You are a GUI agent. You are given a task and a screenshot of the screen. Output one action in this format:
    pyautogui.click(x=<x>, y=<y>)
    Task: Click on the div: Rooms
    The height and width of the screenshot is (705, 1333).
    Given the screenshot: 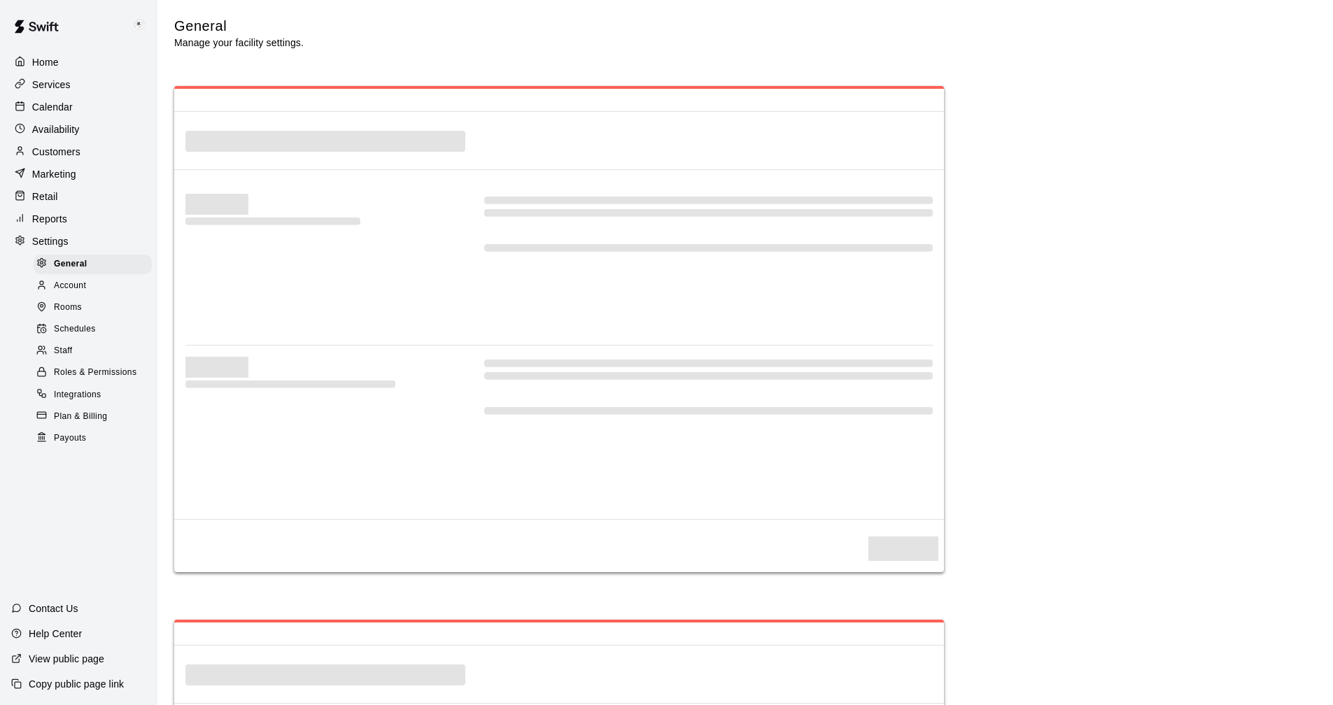 What is the action you would take?
    pyautogui.click(x=92, y=308)
    